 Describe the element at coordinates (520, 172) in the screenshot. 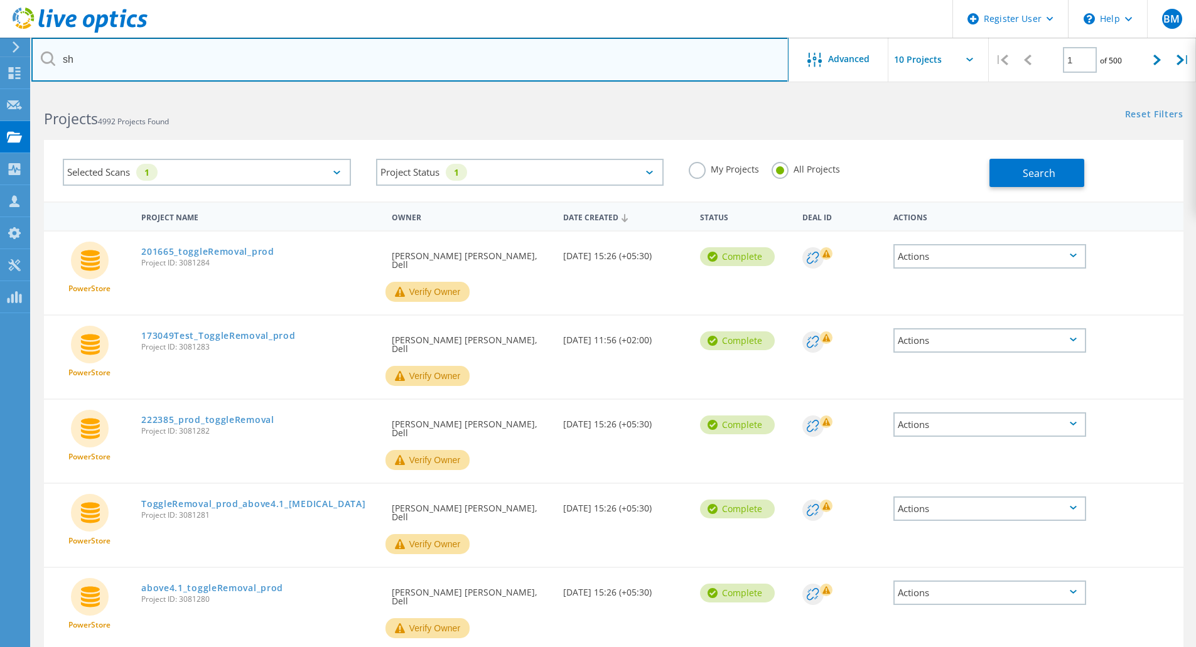

I see `div: Project Status` at that location.